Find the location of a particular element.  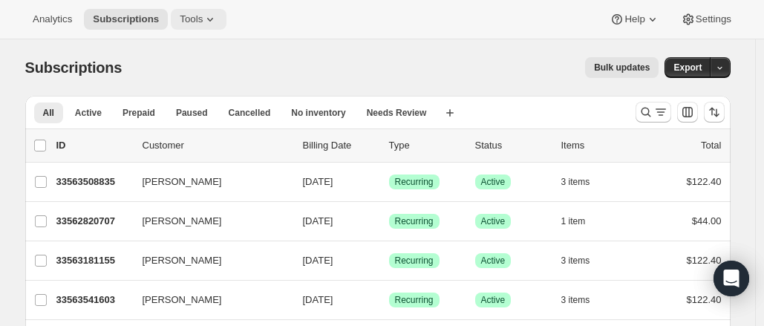

p: ID is located at coordinates (94, 146).